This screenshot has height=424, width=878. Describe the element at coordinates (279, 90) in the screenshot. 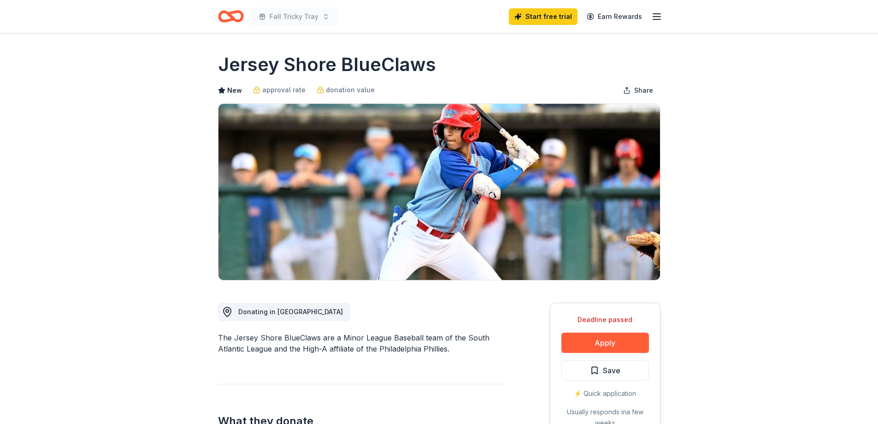

I see `a: approval rate` at that location.